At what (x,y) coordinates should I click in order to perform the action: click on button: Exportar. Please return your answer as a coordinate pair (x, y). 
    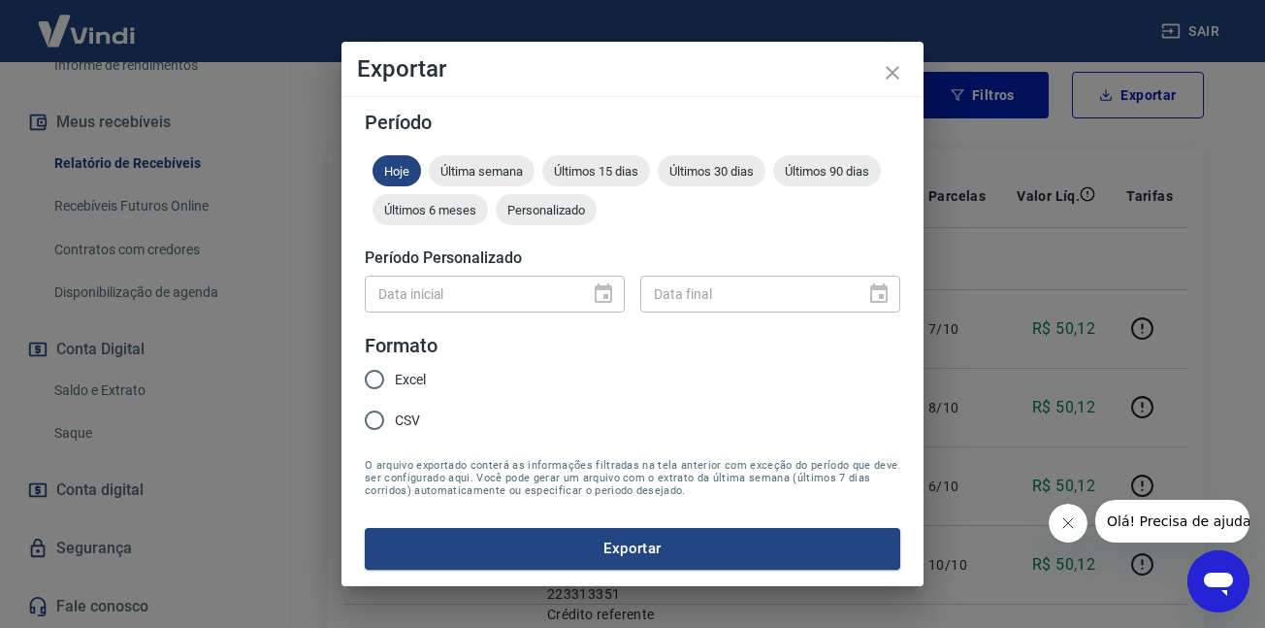
    Looking at the image, I should click on (633, 548).